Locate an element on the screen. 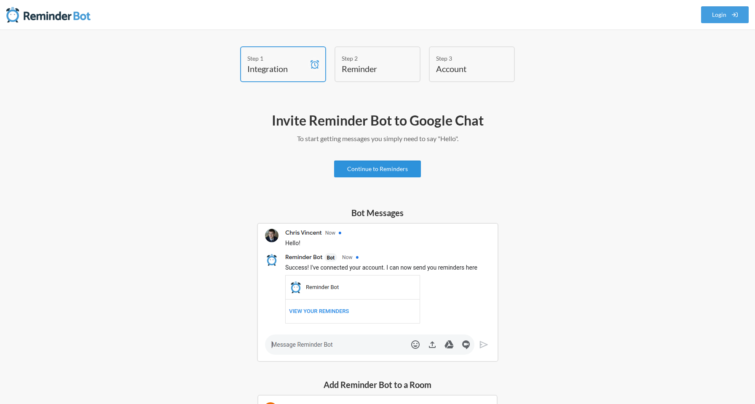  a: Login is located at coordinates (725, 15).